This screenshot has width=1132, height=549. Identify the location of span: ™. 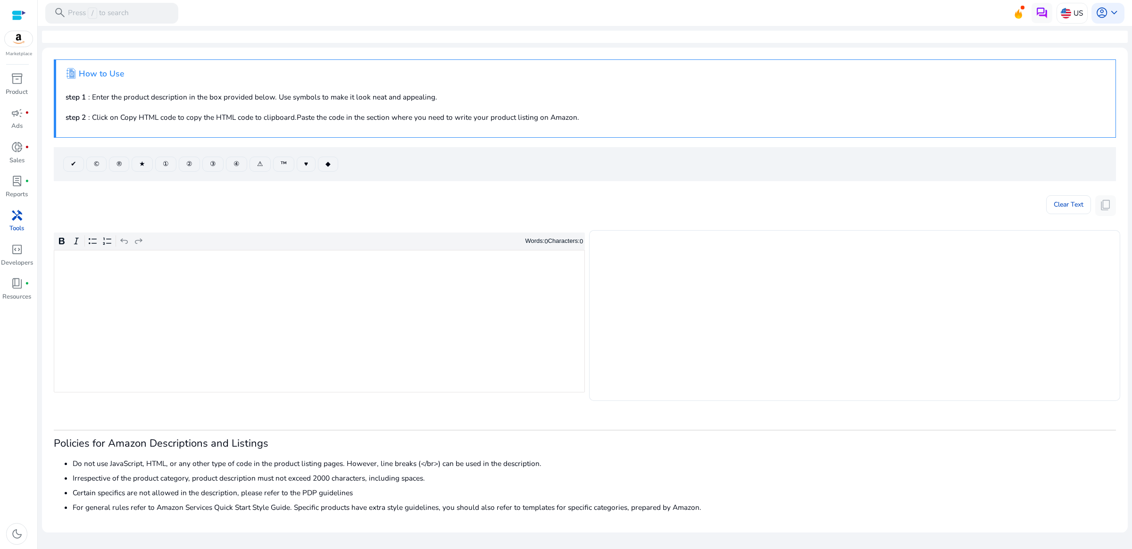
(283, 164).